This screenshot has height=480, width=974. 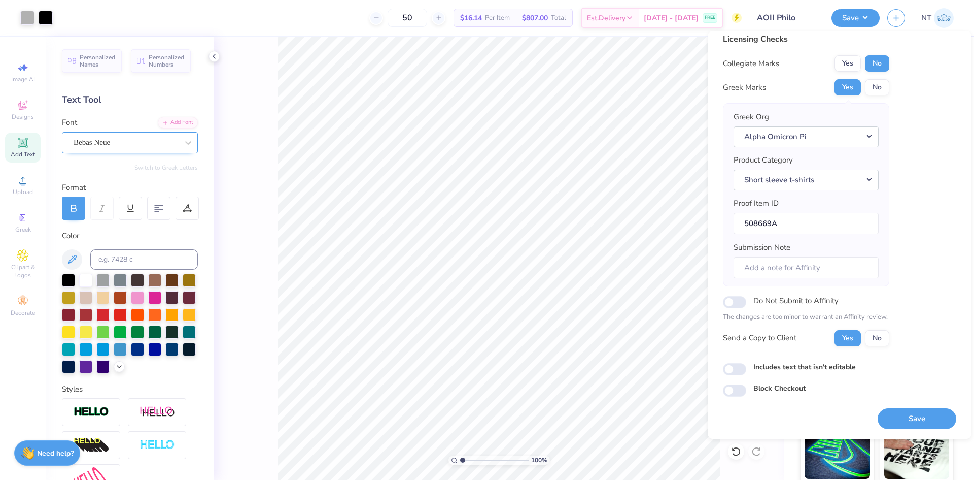 I want to click on img: Glow in the Dark Ink, so click(x=837, y=453).